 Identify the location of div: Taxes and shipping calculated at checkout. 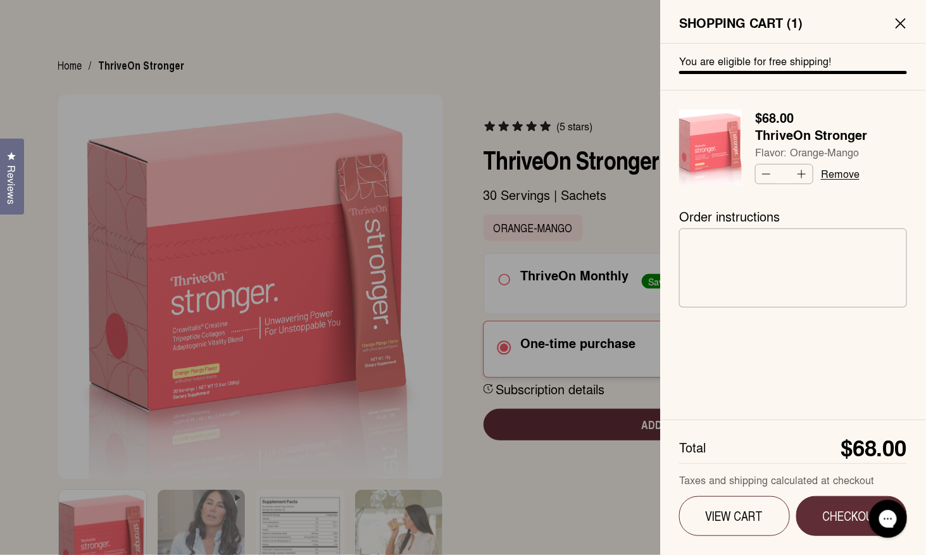
(793, 480).